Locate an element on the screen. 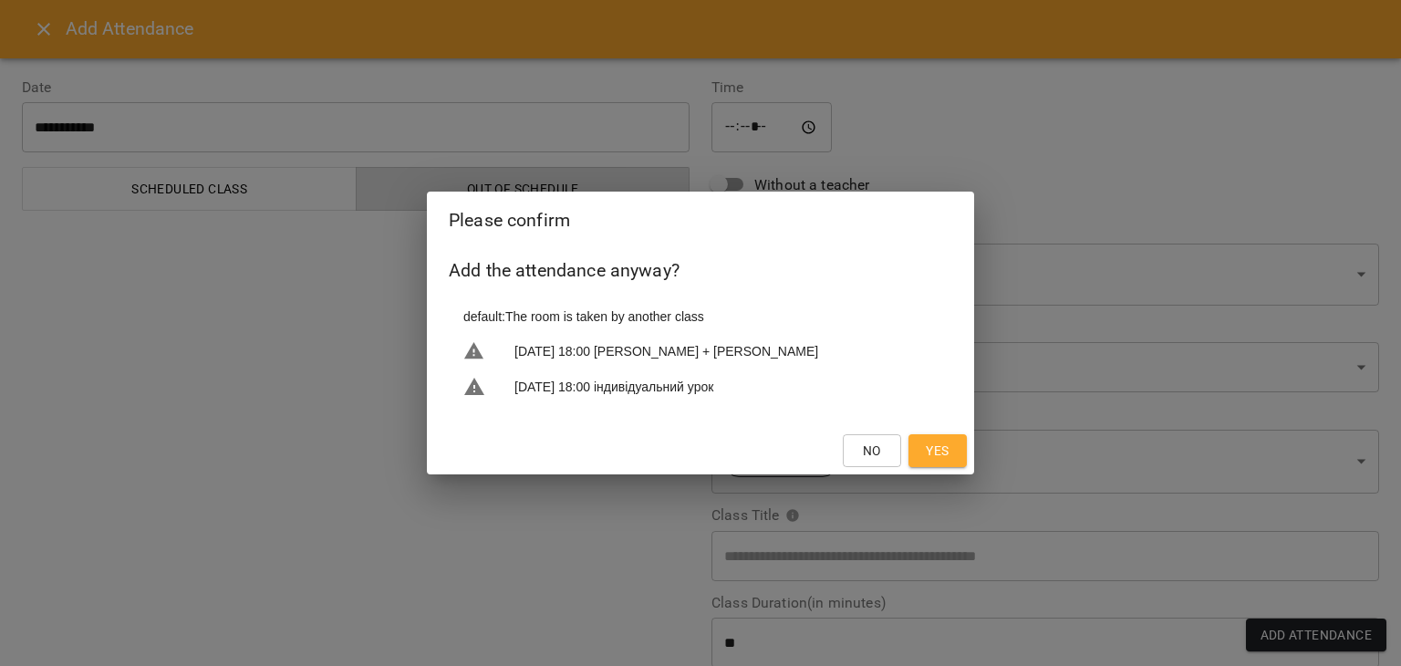 The height and width of the screenshot is (666, 1401). button: Yes is located at coordinates (938, 451).